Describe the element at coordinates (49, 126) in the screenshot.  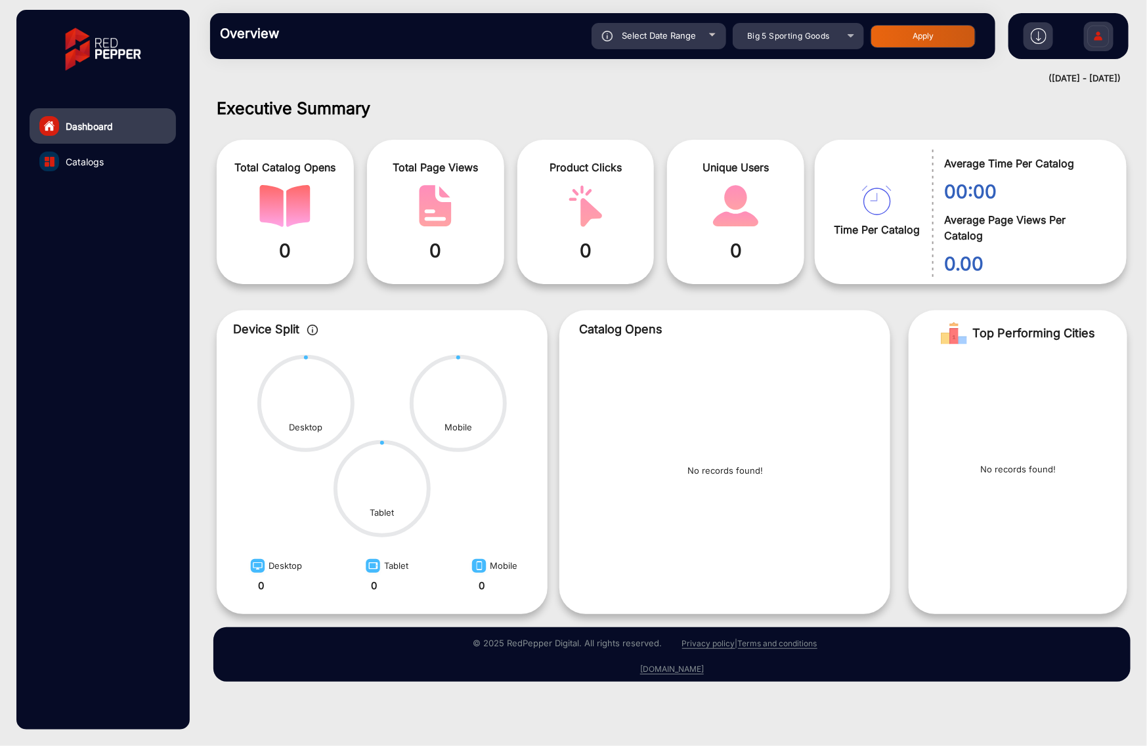
I see `img: home` at that location.